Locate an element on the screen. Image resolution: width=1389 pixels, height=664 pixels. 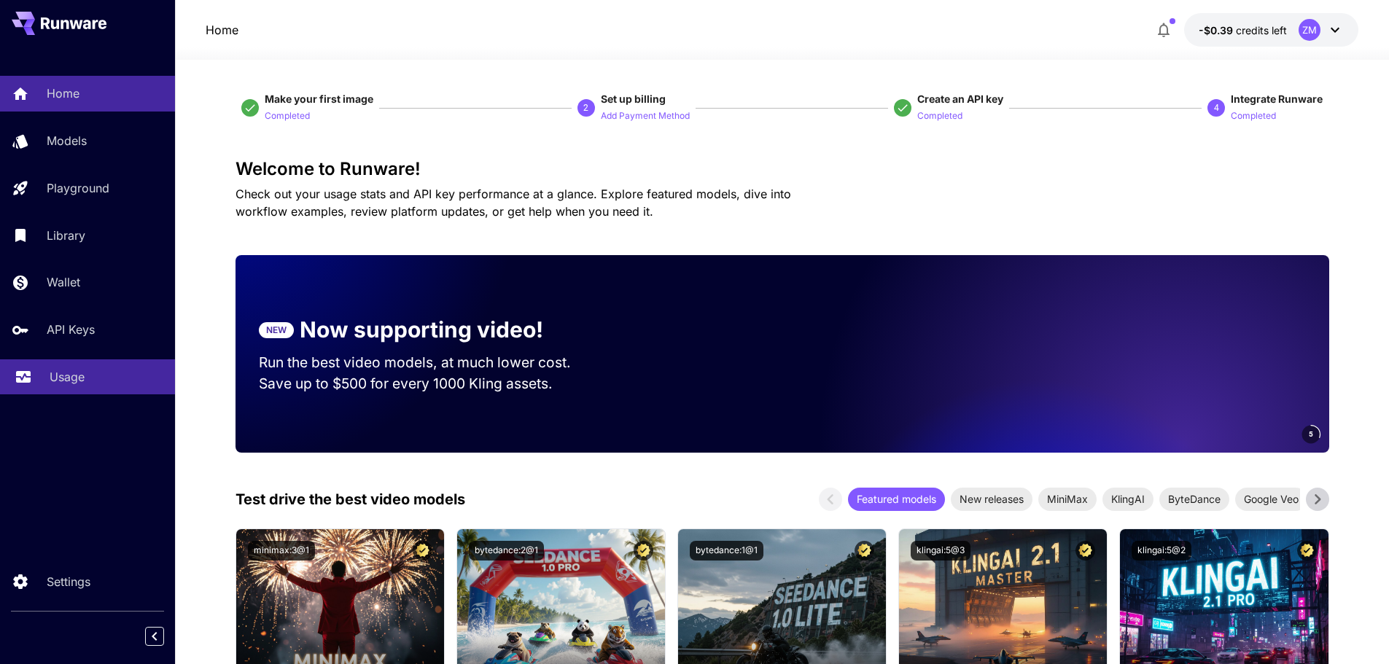
button: bytedance:1@1 is located at coordinates (726, 551).